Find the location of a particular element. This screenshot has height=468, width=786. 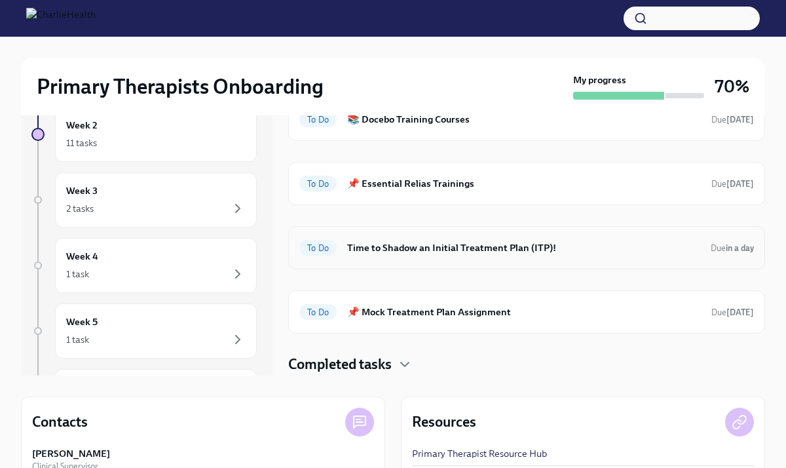

span: August 19th, 2025 08:00 is located at coordinates (732, 119).